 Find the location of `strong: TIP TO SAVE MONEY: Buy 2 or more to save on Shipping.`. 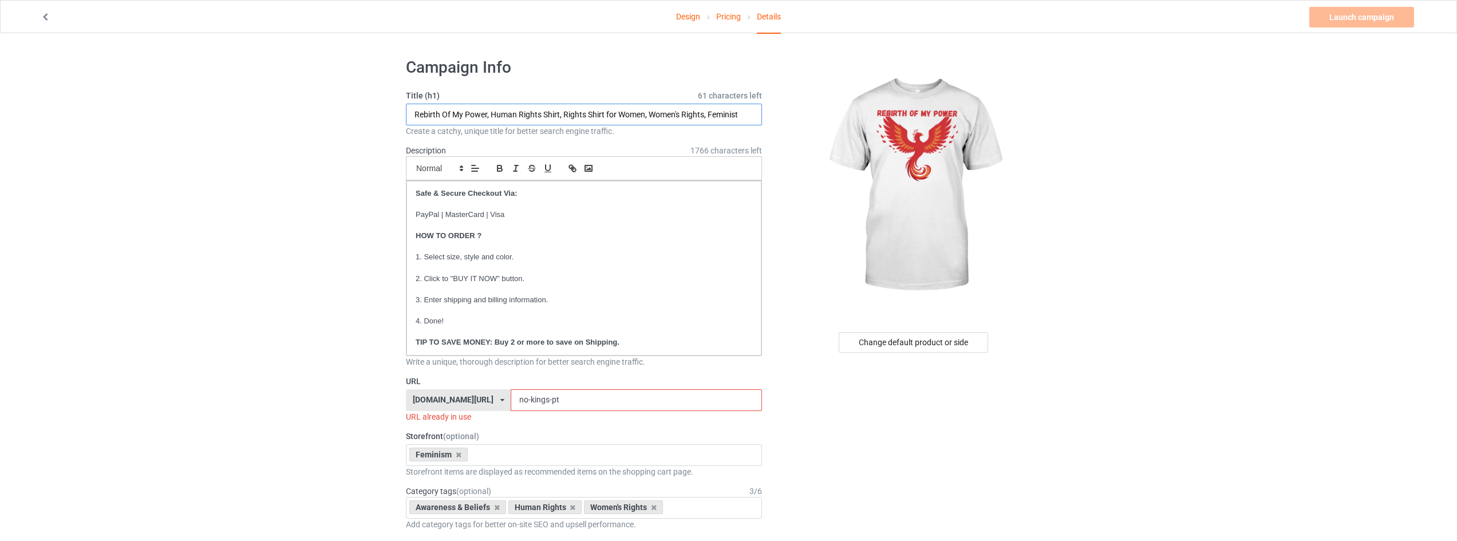

strong: TIP TO SAVE MONEY: Buy 2 or more to save on Shipping. is located at coordinates (518, 342).